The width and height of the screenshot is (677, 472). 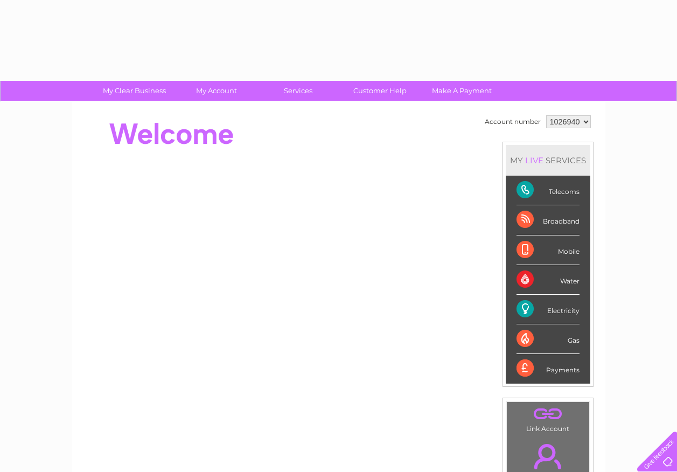 What do you see at coordinates (547, 160) in the screenshot?
I see `div: MY SERVICES` at bounding box center [547, 160].